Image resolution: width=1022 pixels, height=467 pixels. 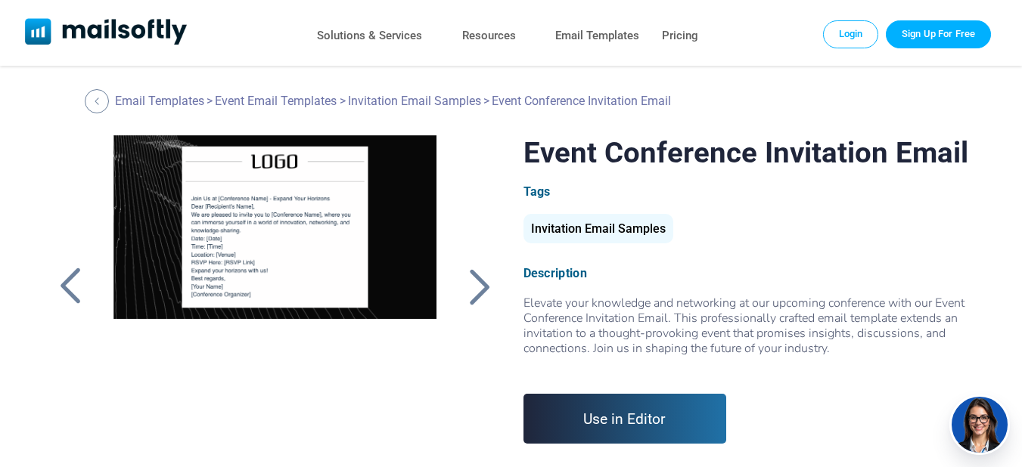 I want to click on div: Description, so click(x=747, y=273).